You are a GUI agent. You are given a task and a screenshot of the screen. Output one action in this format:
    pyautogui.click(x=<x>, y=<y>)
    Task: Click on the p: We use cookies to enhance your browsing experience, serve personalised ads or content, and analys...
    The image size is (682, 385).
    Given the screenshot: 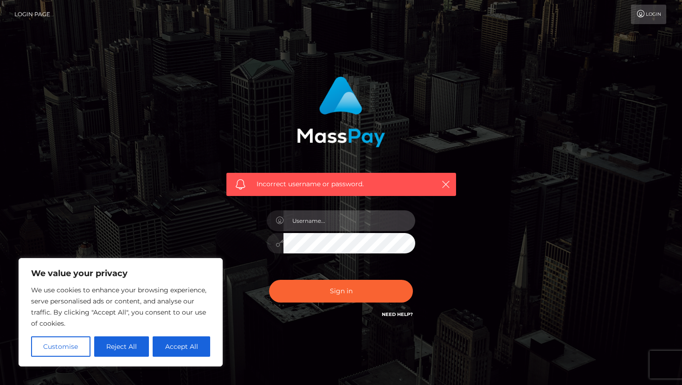 What is the action you would take?
    pyautogui.click(x=121, y=307)
    